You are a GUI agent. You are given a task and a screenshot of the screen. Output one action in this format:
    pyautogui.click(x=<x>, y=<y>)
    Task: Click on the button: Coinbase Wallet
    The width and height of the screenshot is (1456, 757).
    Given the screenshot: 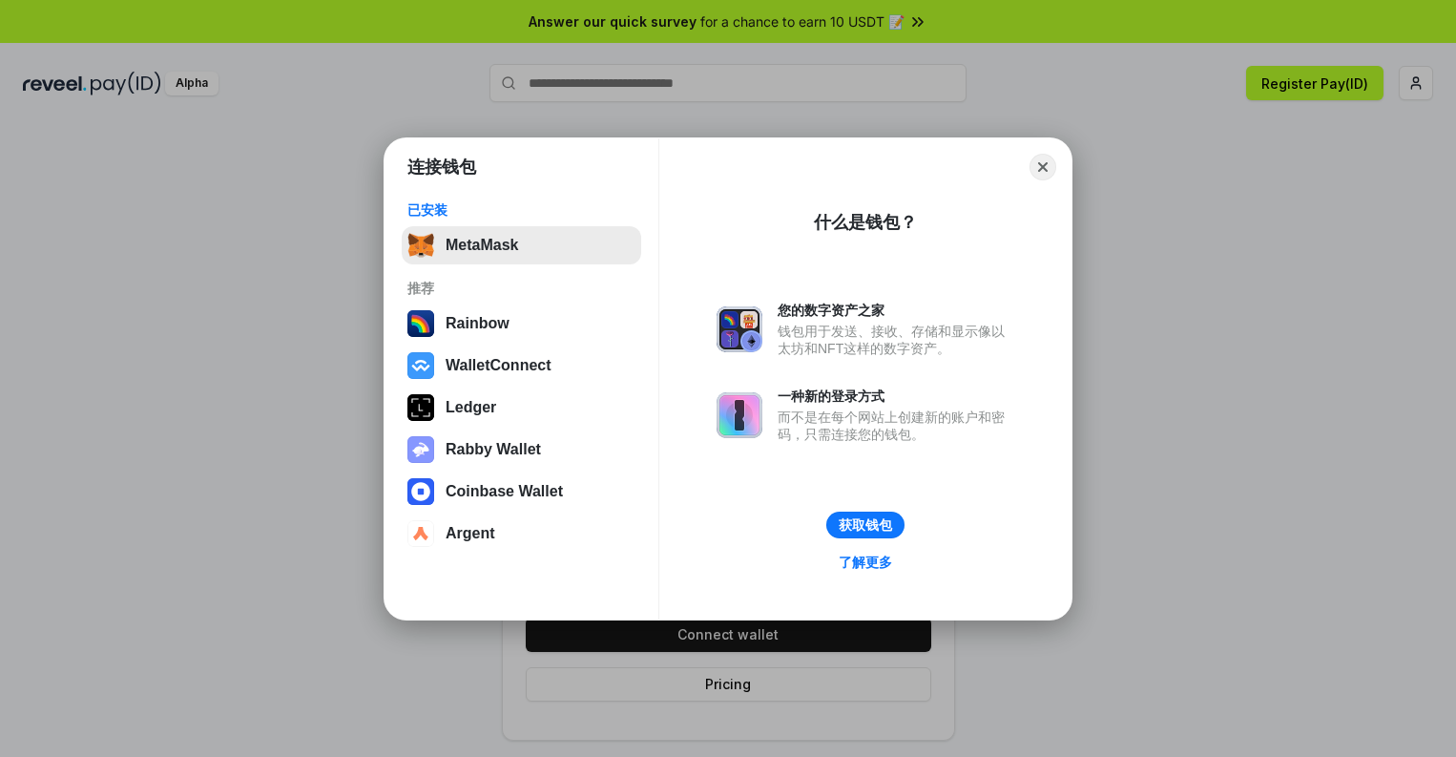 What is the action you would take?
    pyautogui.click(x=521, y=492)
    